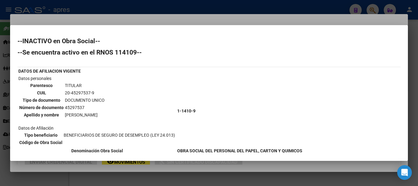 The height and width of the screenshot is (186, 418). Describe the element at coordinates (97, 151) in the screenshot. I see `th: Denominación Obra Social` at that location.